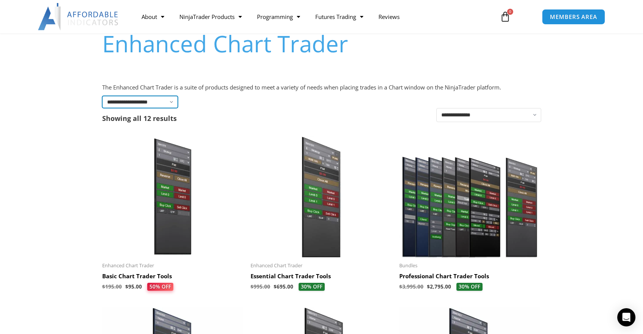 This screenshot has height=334, width=643. What do you see at coordinates (322, 44) in the screenshot?
I see `h1: Enhanced Chart Trader` at bounding box center [322, 44].